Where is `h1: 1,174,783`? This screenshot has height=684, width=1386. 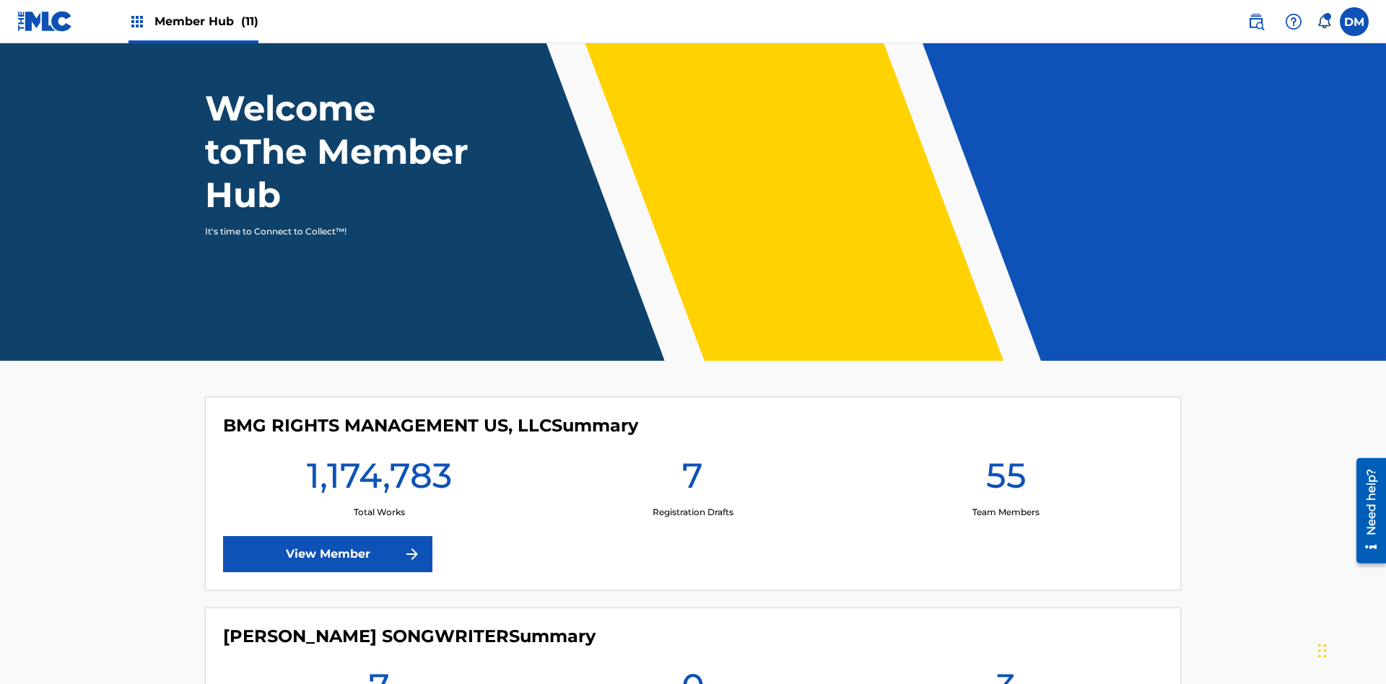 h1: 1,174,783 is located at coordinates (379, 480).